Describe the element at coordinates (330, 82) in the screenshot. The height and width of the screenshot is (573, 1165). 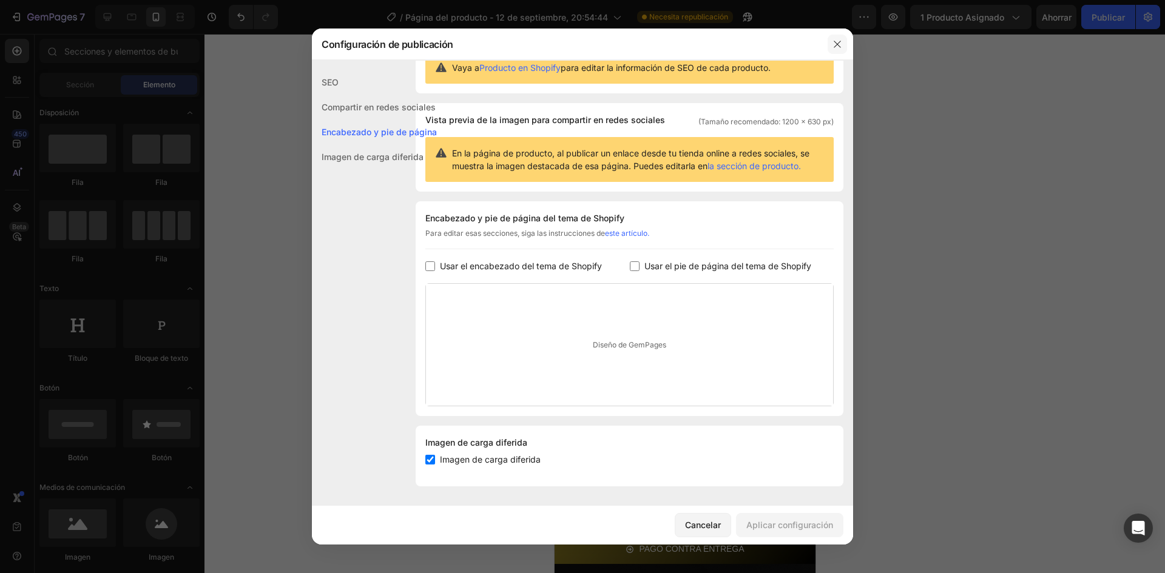
I see `font: SEO` at that location.